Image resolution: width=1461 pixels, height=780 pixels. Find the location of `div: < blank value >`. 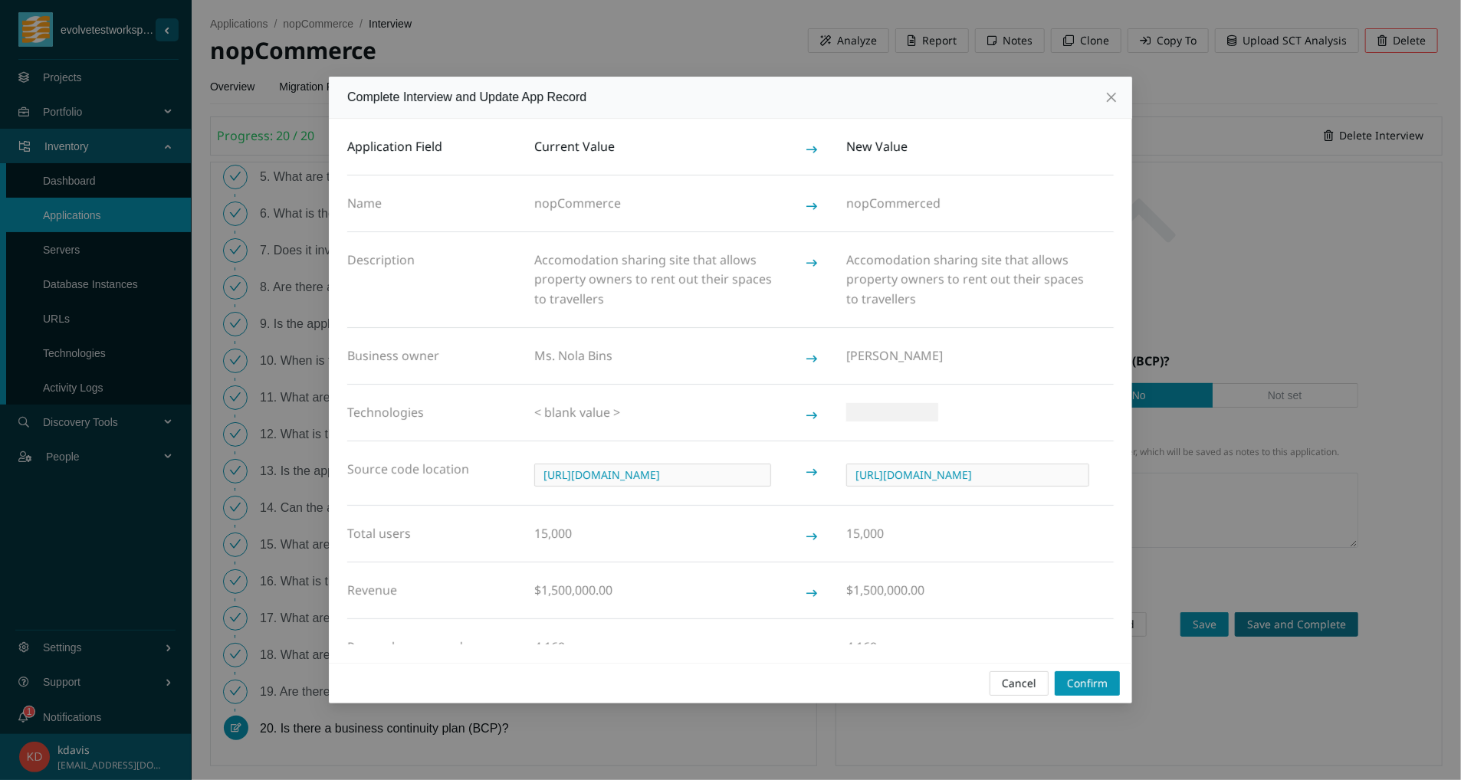

div: < blank value > is located at coordinates (655, 412).